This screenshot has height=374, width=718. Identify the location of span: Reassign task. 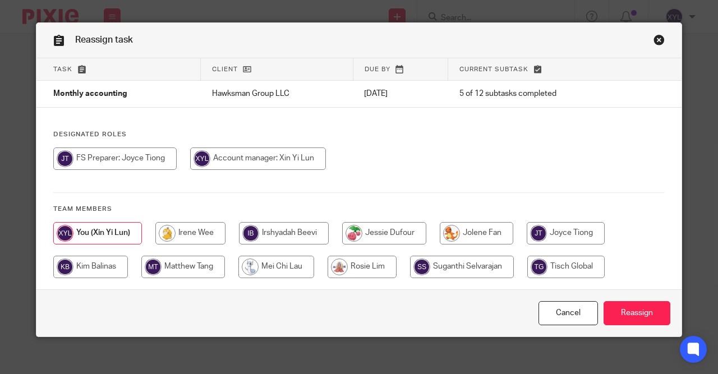
(104, 40).